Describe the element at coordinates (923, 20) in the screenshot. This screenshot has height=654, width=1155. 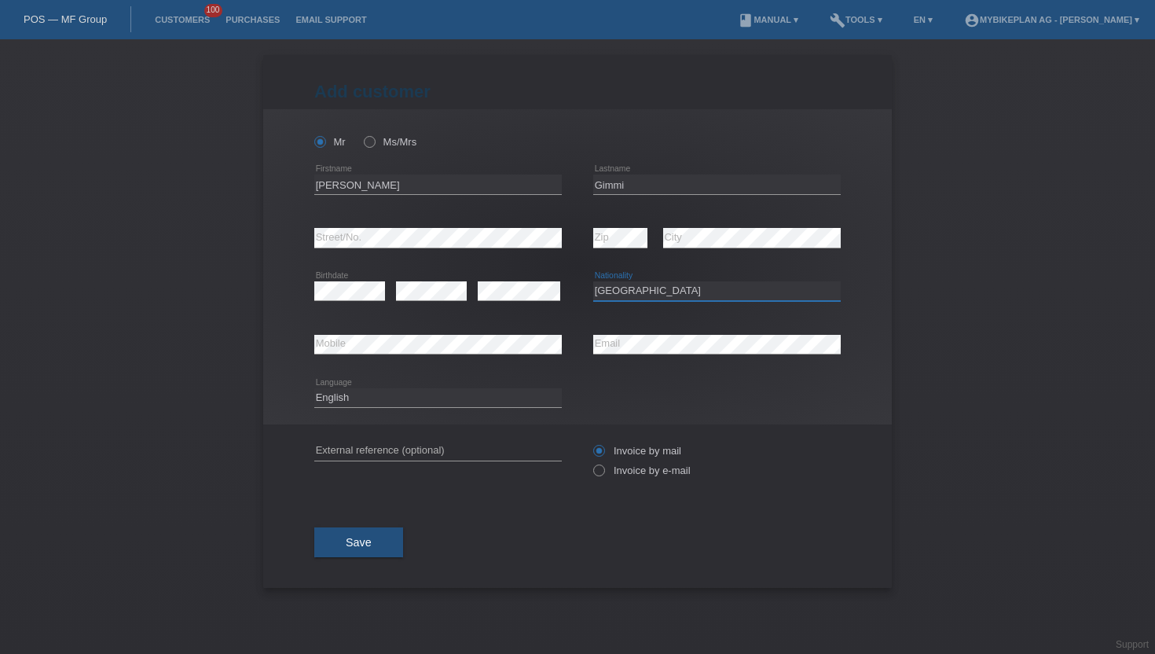
I see `a: EN ▾` at that location.